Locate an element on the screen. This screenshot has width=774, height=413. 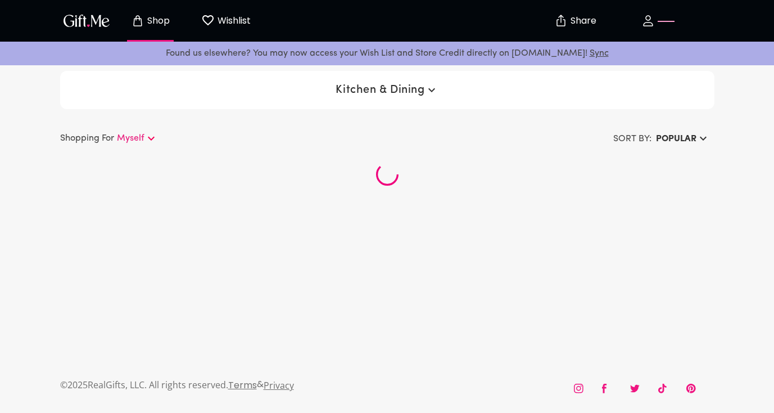
a: Sync is located at coordinates (599, 53).